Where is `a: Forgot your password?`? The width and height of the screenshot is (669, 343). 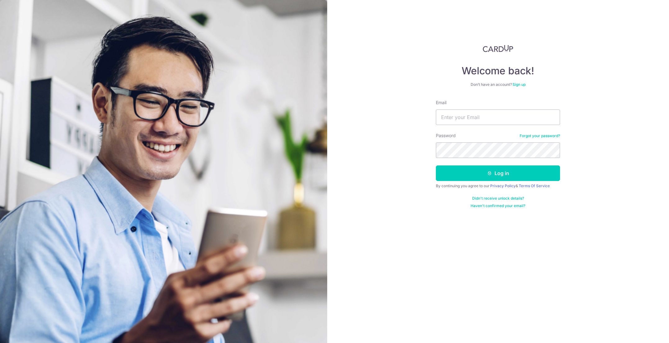
a: Forgot your password? is located at coordinates (540, 136).